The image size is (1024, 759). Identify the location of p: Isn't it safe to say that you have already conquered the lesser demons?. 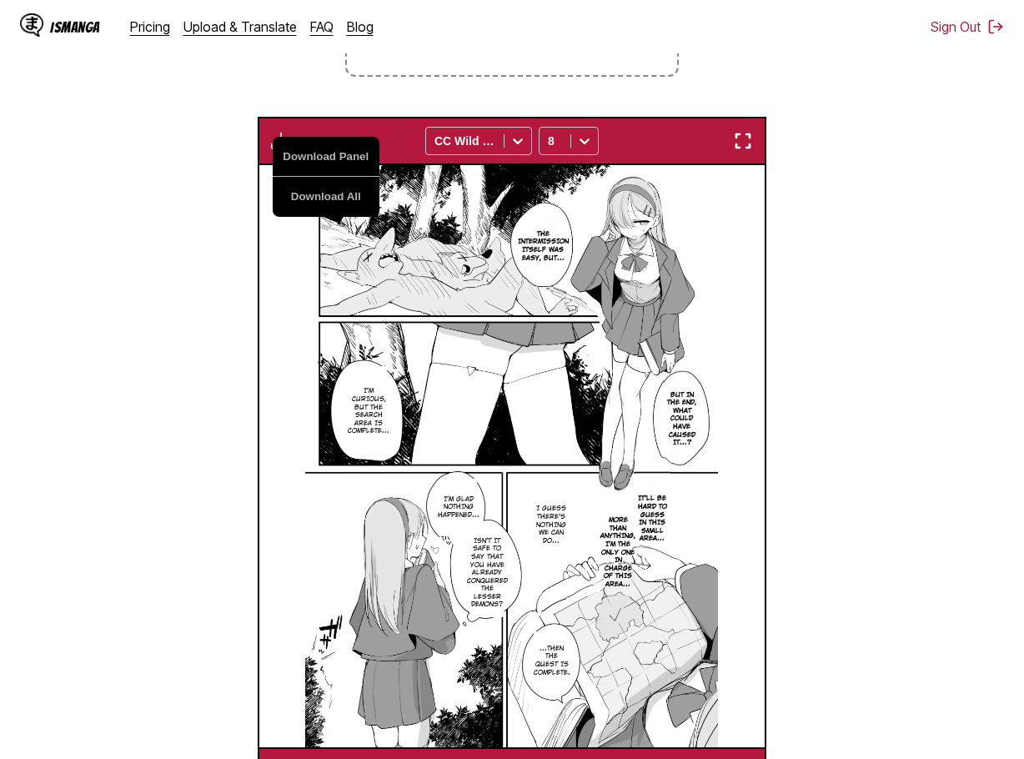
(487, 573).